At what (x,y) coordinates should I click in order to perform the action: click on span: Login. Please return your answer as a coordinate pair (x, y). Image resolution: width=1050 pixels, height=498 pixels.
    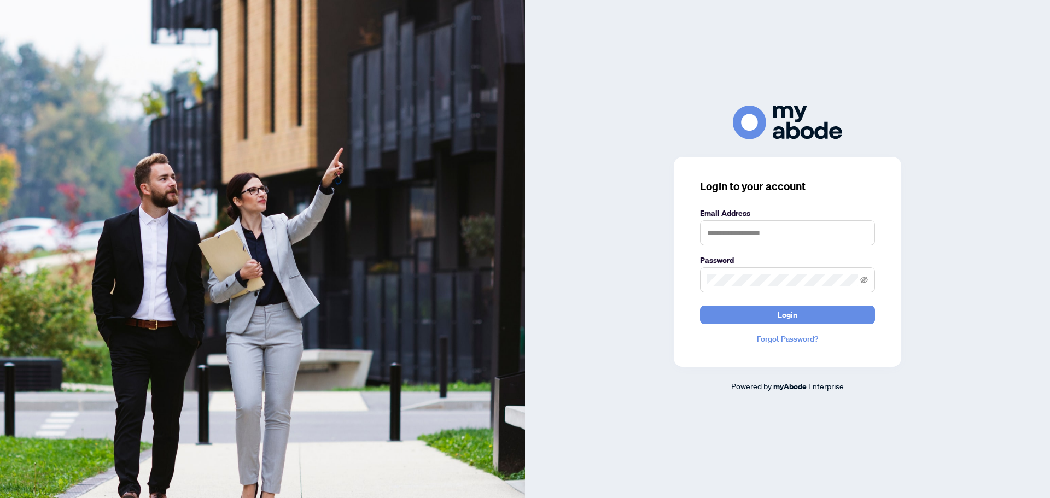
    Looking at the image, I should click on (788, 315).